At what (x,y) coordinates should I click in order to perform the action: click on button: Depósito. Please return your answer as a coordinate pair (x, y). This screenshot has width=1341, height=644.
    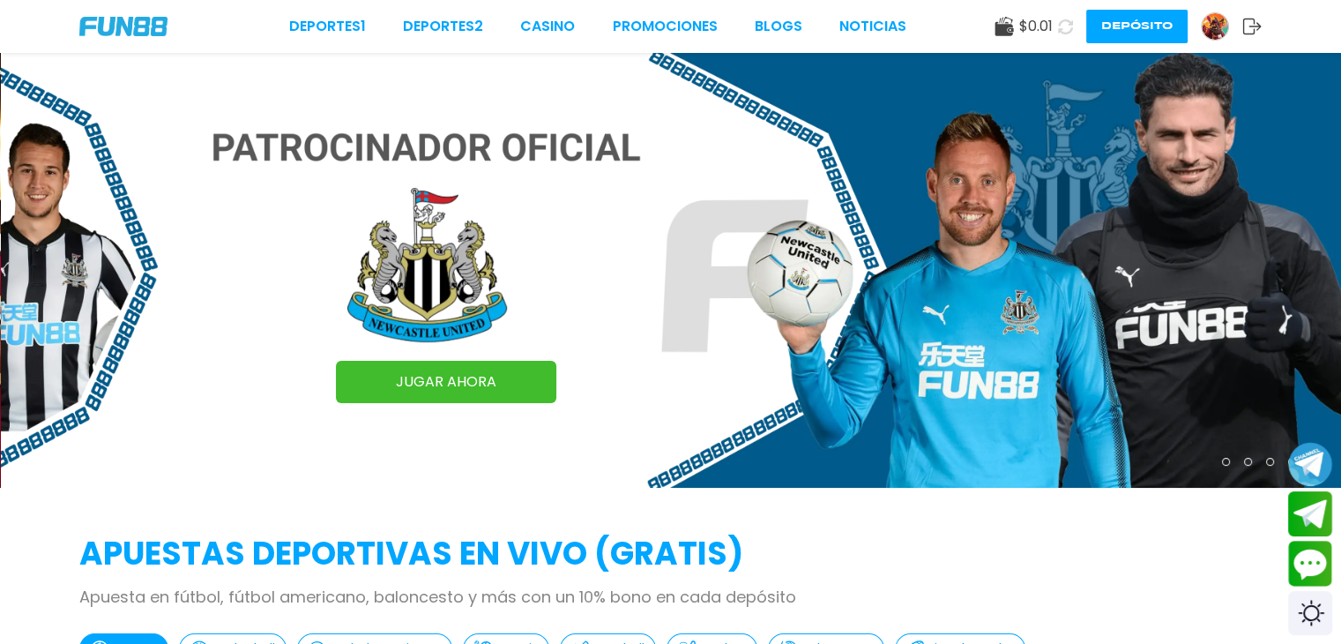
    Looking at the image, I should click on (1136, 26).